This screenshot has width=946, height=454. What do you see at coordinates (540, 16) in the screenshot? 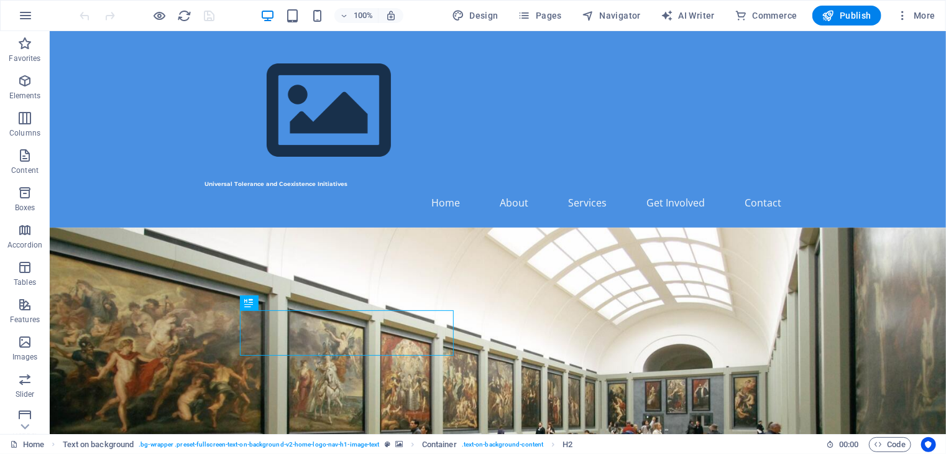
I see `button: Pages` at bounding box center [540, 16].